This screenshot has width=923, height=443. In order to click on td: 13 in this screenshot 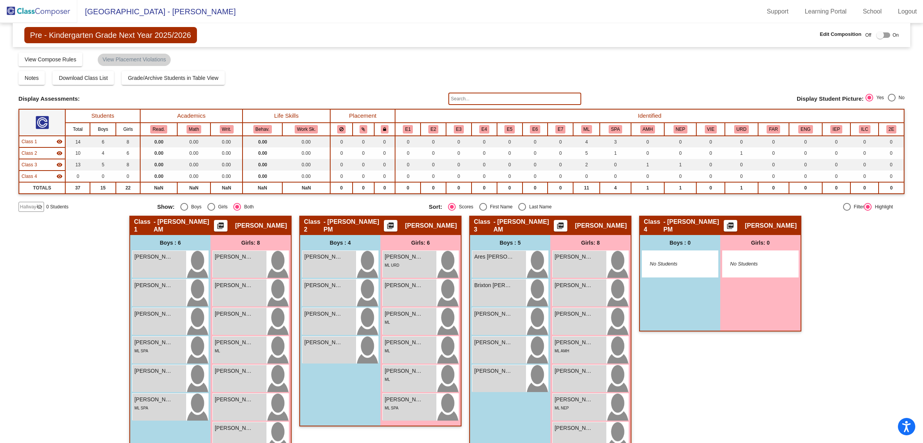, I will do `click(78, 165)`.